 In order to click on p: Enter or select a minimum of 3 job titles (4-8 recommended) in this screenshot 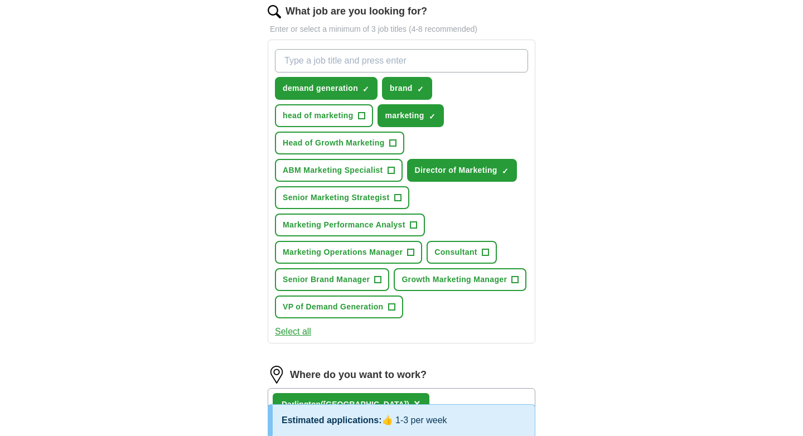, I will do `click(402, 29)`.